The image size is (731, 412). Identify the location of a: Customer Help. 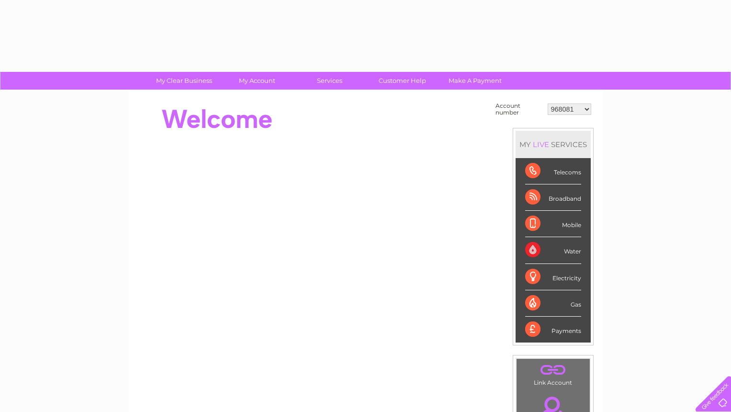
(402, 80).